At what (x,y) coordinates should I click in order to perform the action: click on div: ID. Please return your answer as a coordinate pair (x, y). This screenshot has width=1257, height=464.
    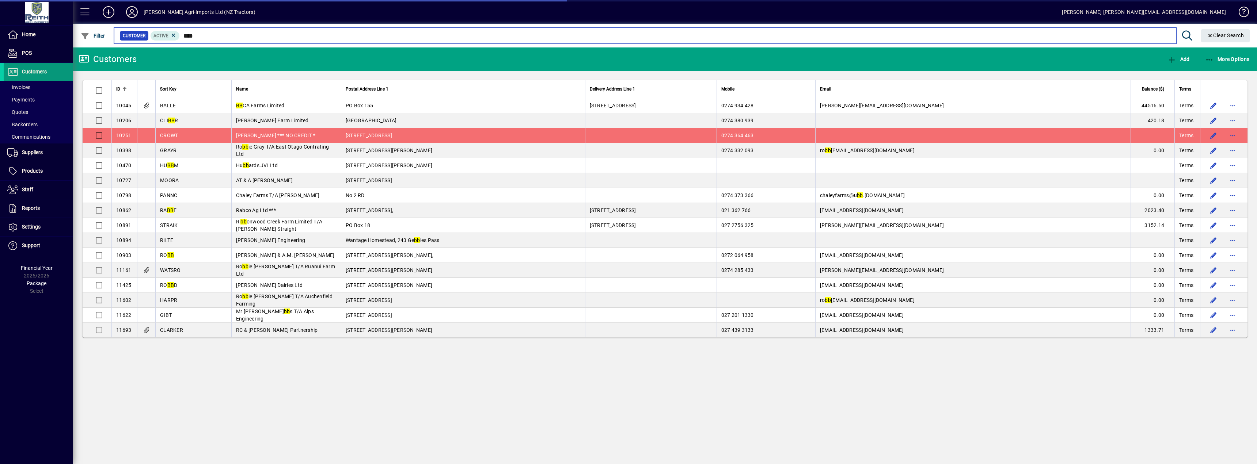
    Looking at the image, I should click on (124, 89).